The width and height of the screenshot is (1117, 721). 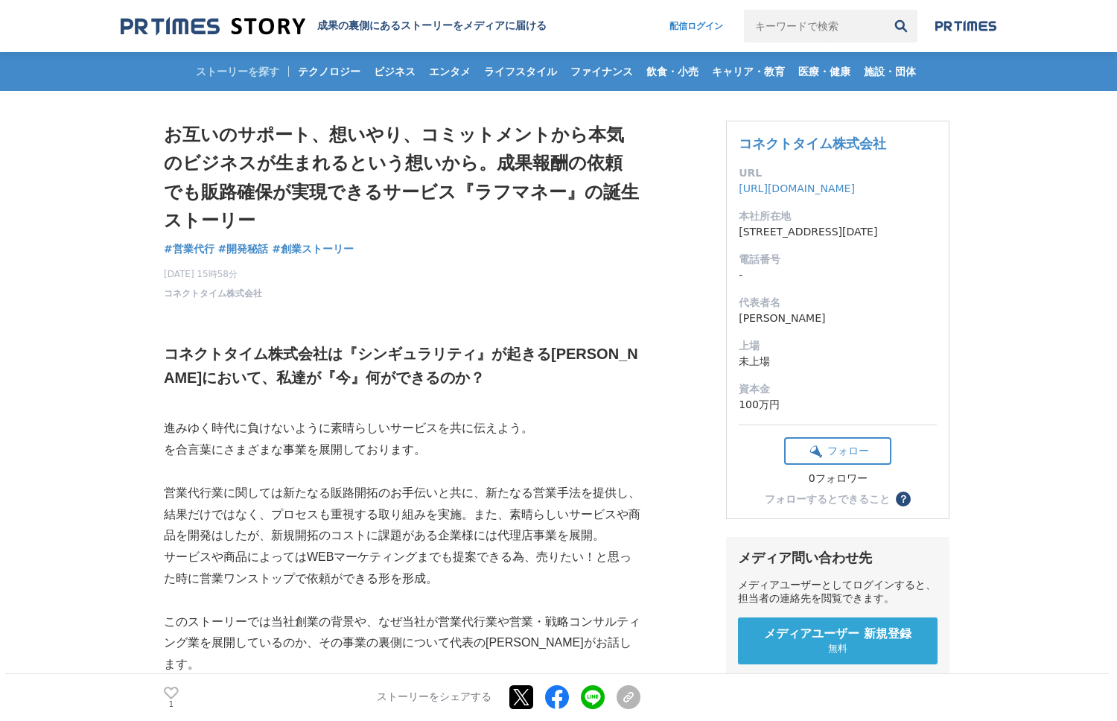 What do you see at coordinates (838, 173) in the screenshot?
I see `dt: URL` at bounding box center [838, 173].